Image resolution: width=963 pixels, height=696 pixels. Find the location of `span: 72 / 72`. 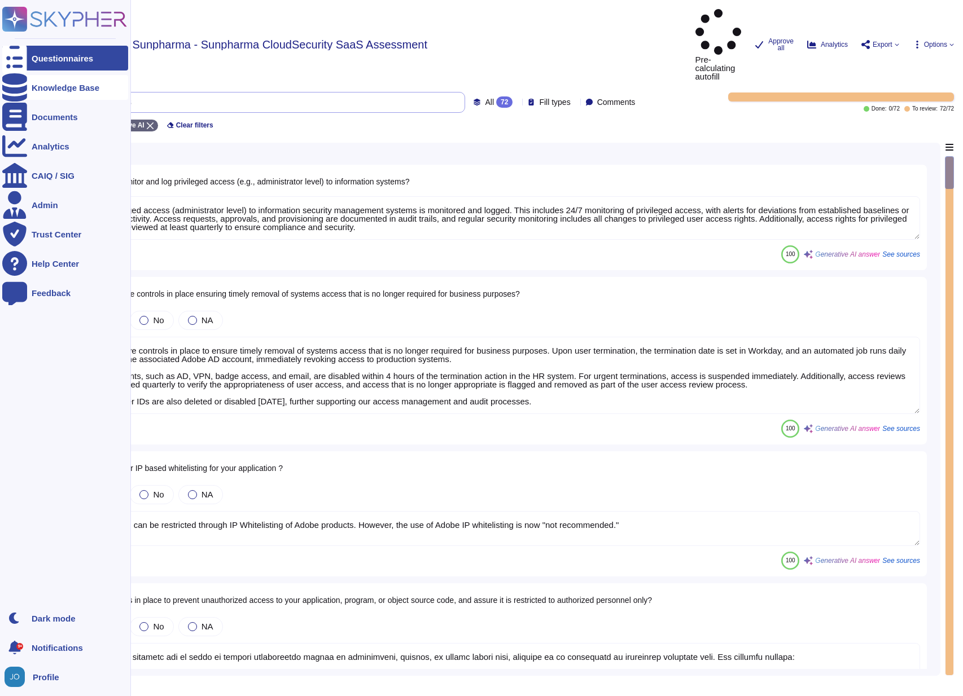

span: 72 / 72 is located at coordinates (946, 109).